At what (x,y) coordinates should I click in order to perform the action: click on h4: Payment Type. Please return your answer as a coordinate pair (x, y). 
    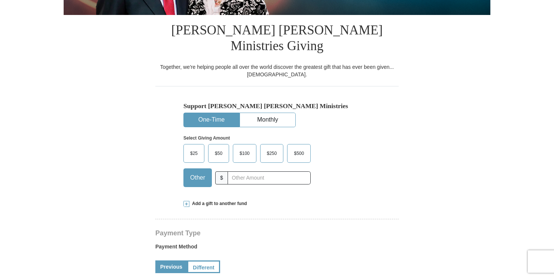
    Looking at the image, I should click on (277, 233).